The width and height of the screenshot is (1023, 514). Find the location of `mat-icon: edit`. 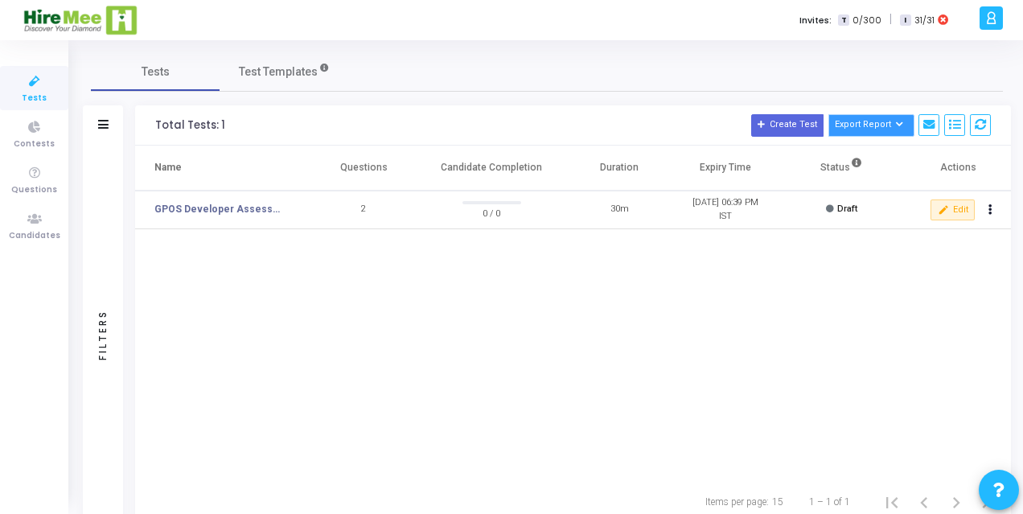

mat-icon: edit is located at coordinates (943, 210).